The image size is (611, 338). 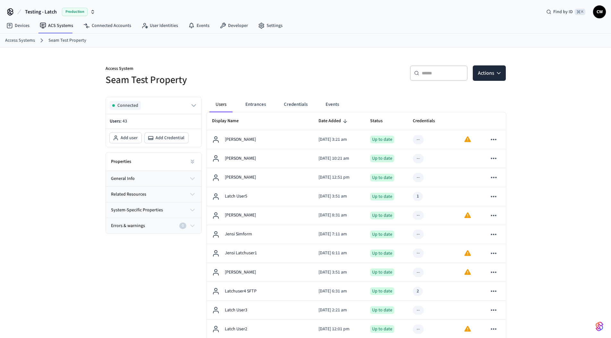 What do you see at coordinates (107, 26) in the screenshot?
I see `a: Connected Accounts` at bounding box center [107, 26].